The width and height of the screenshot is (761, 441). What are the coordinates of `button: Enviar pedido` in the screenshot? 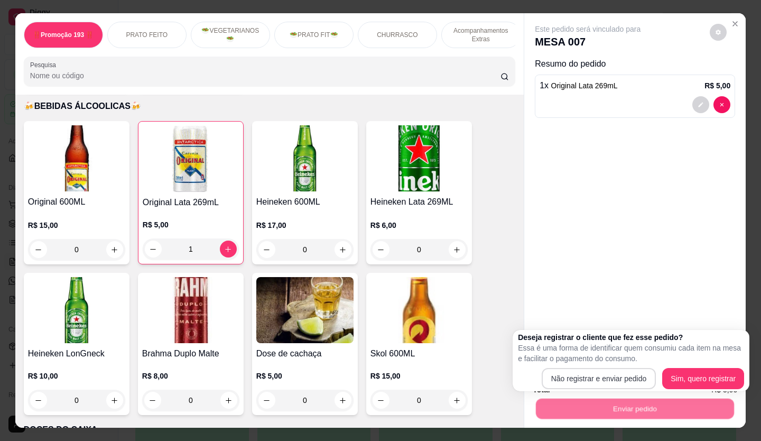 It's located at (634, 408).